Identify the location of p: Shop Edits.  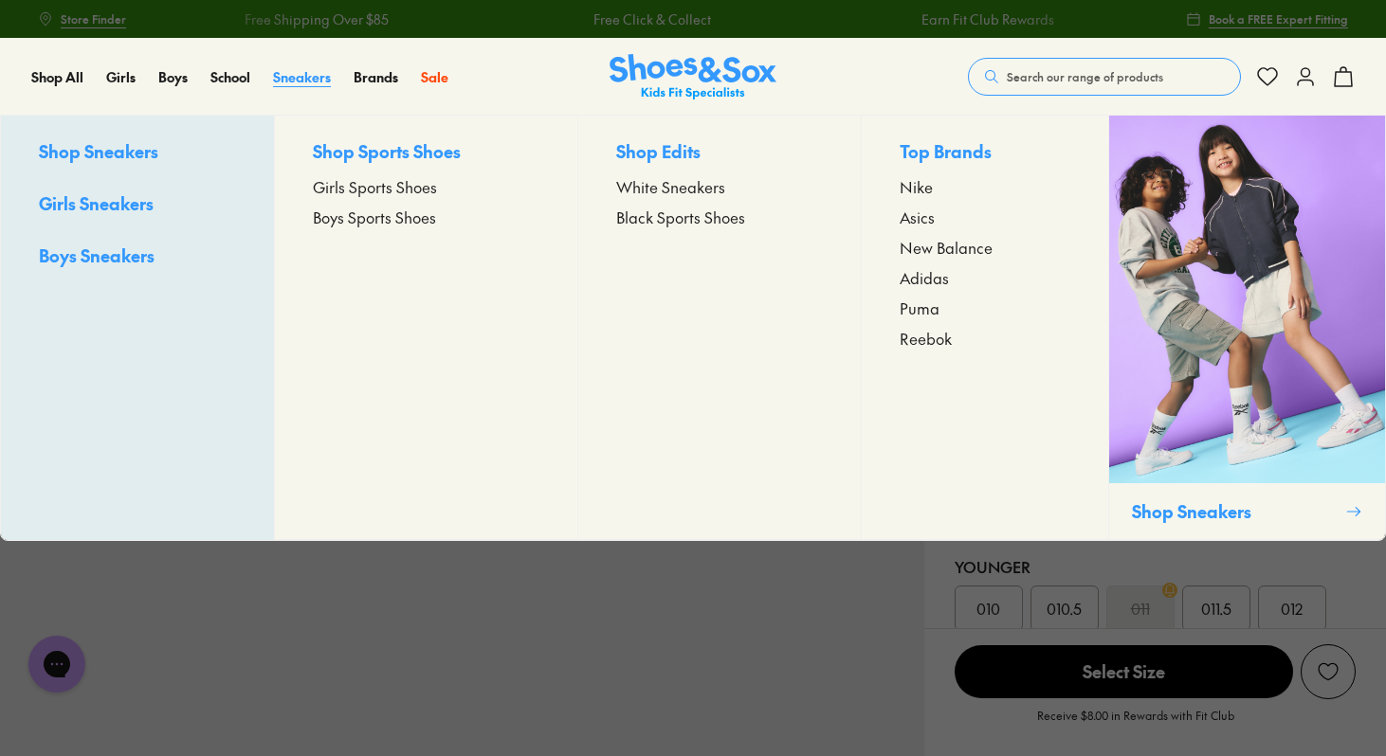
(719, 153).